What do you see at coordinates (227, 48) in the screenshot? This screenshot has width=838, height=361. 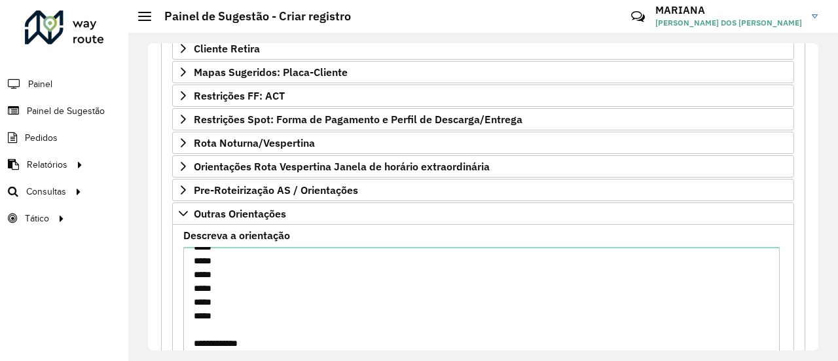 I see `span: Cliente Retira` at bounding box center [227, 48].